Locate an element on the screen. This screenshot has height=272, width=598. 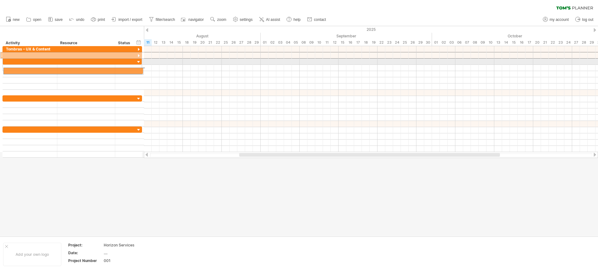
div: Monday, 11 August 2025 is located at coordinates (148, 42).